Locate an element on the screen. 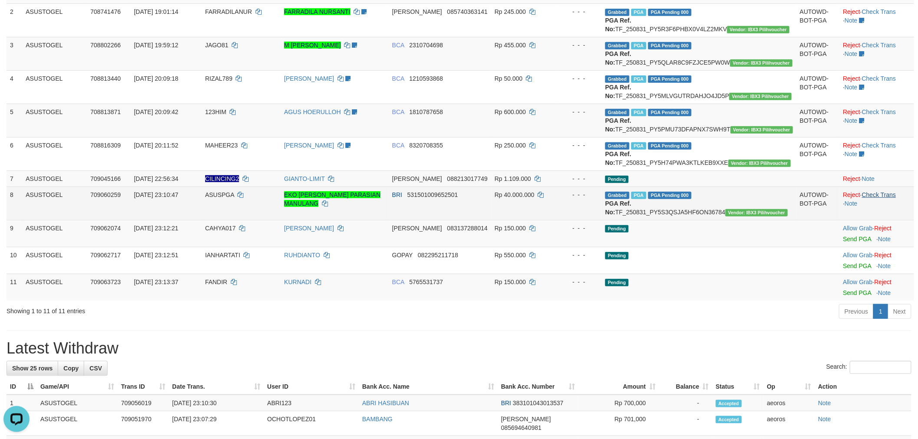  a: Allow Grab is located at coordinates (858, 228).